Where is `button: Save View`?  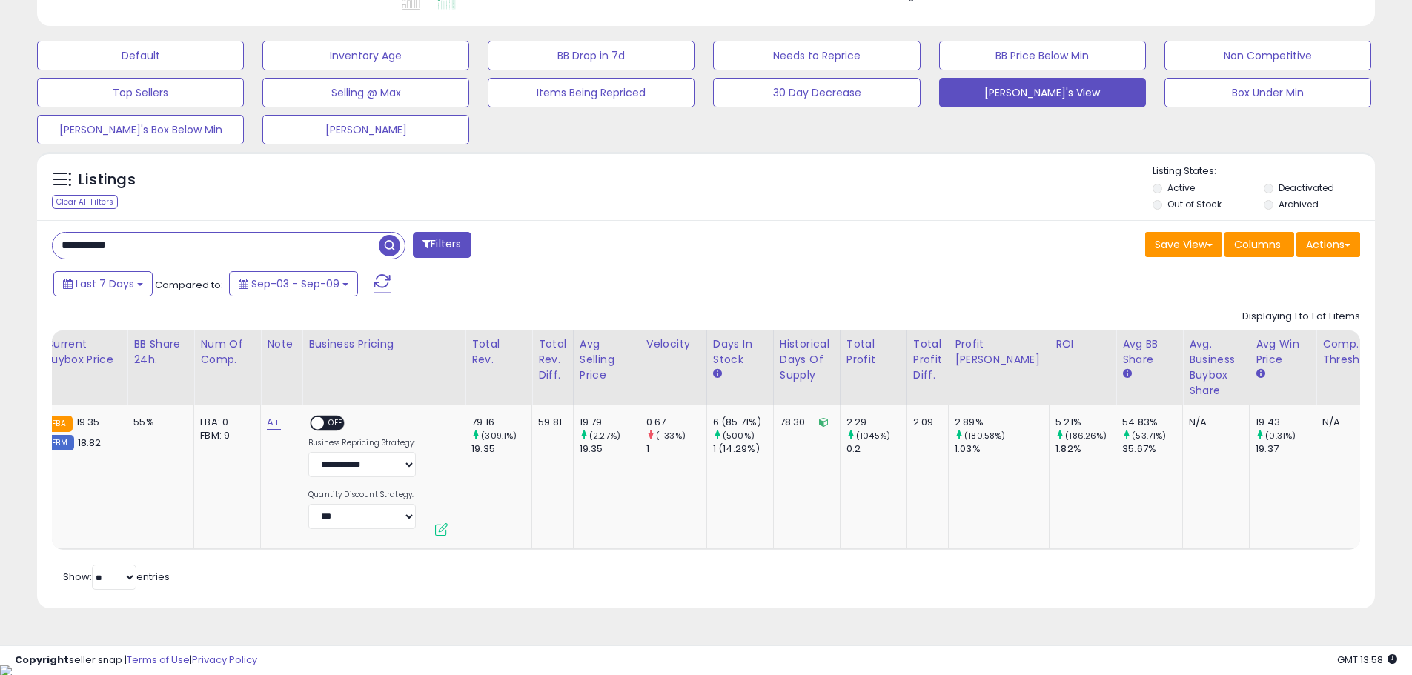
button: Save View is located at coordinates (1184, 245).